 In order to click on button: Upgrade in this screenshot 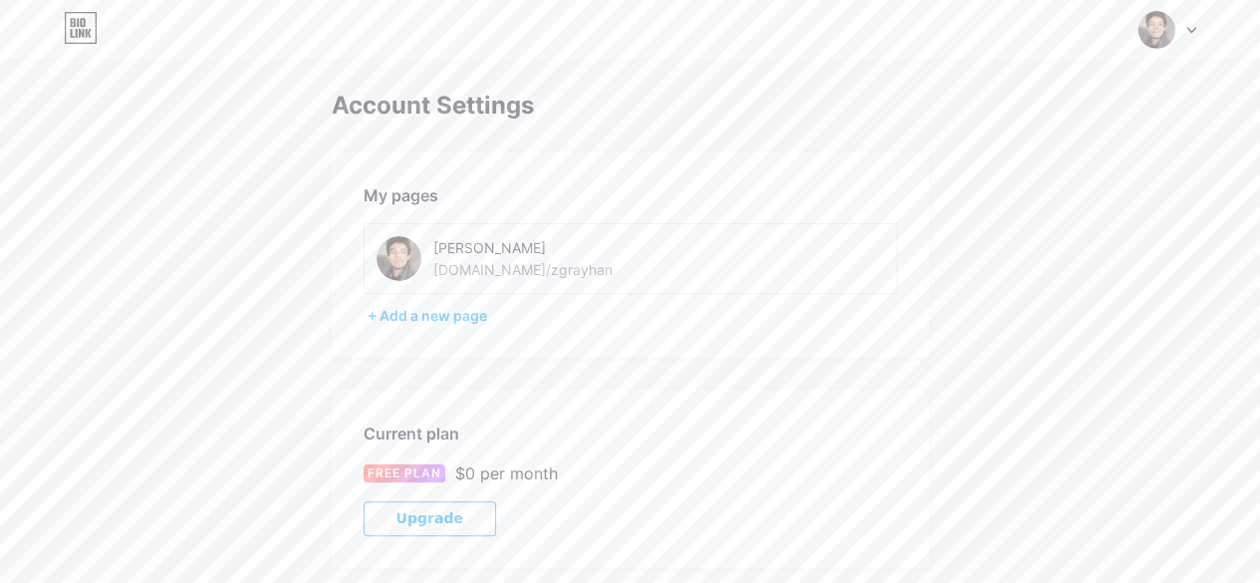, I will do `click(429, 518)`.